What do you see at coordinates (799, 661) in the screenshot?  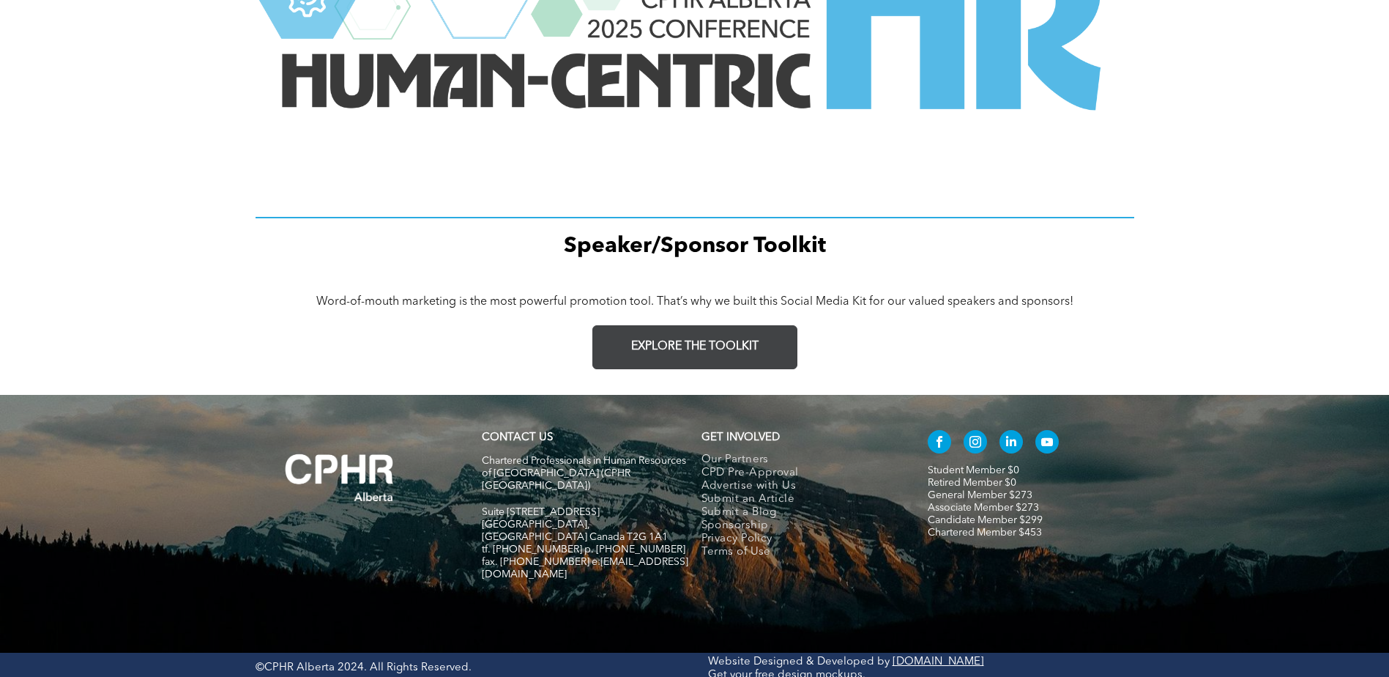 I see `a: Website Designed & Developed by` at bounding box center [799, 661].